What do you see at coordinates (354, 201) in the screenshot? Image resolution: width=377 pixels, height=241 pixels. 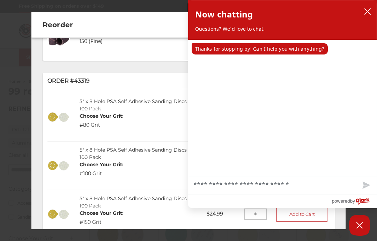 I see `a: Powered by Olark` at bounding box center [354, 201].